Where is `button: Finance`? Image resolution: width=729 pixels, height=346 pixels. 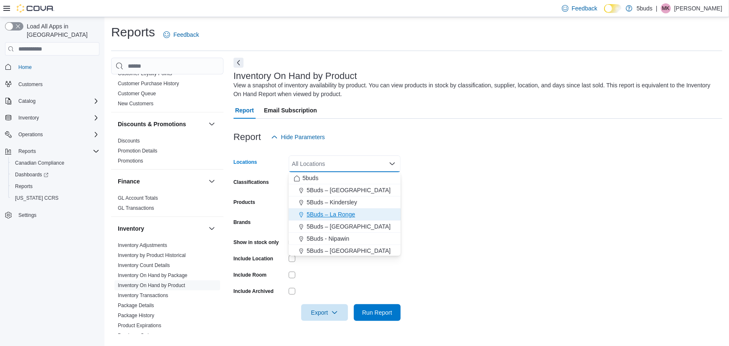
button: Finance is located at coordinates (212, 181).